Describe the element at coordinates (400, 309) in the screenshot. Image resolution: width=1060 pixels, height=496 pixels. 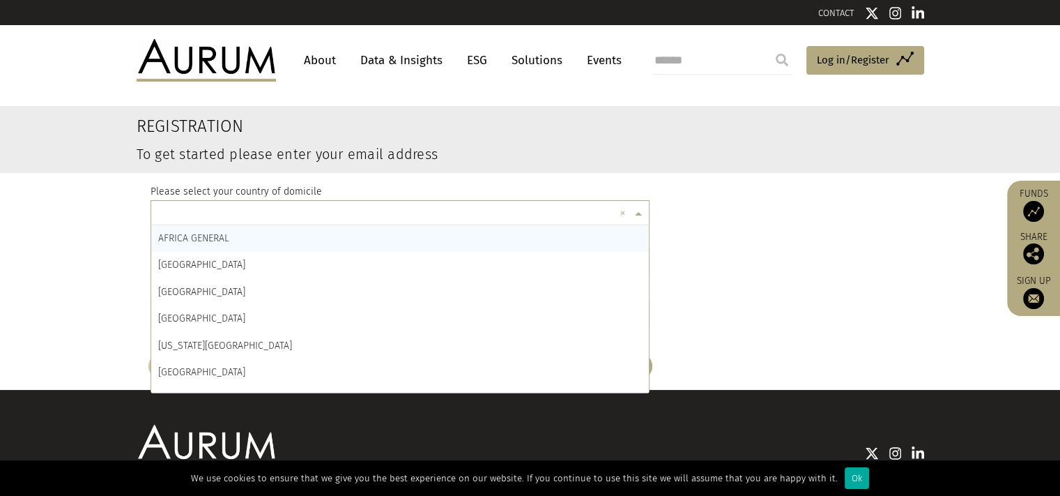
I see `ng-dropdown-panel: Options list` at that location.